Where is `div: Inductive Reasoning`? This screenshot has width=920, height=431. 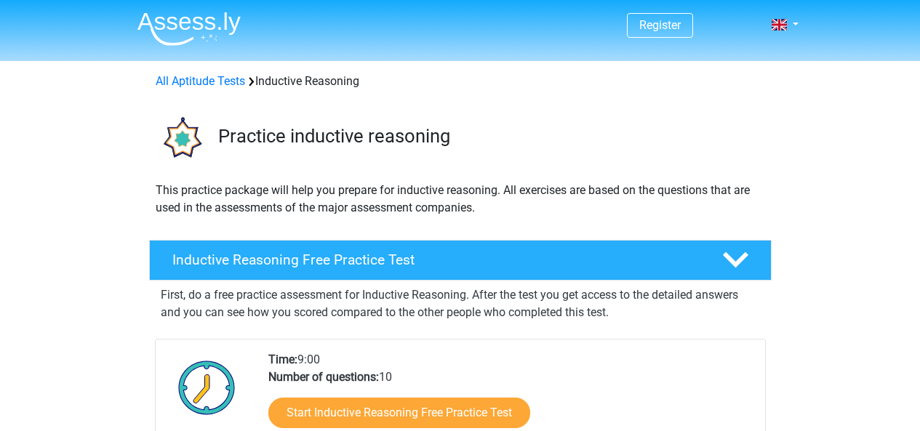
div: Inductive Reasoning is located at coordinates (461, 81).